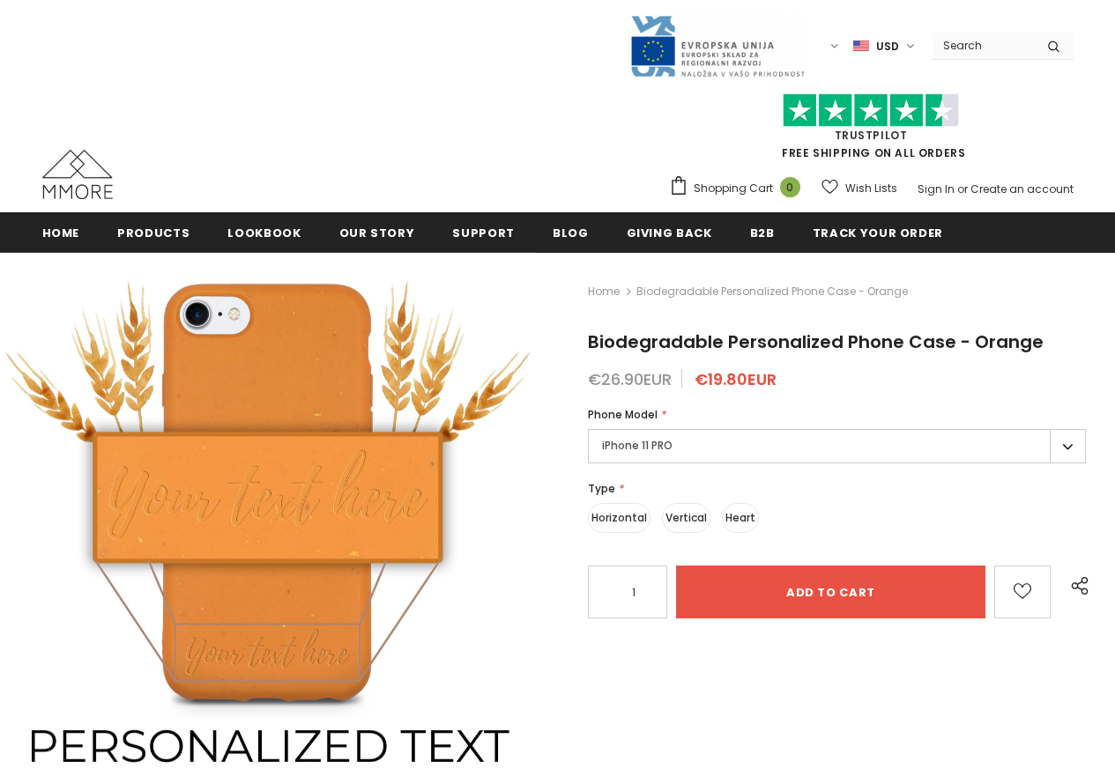 Image resolution: width=1115 pixels, height=769 pixels. I want to click on a: Javni Razpis, so click(717, 45).